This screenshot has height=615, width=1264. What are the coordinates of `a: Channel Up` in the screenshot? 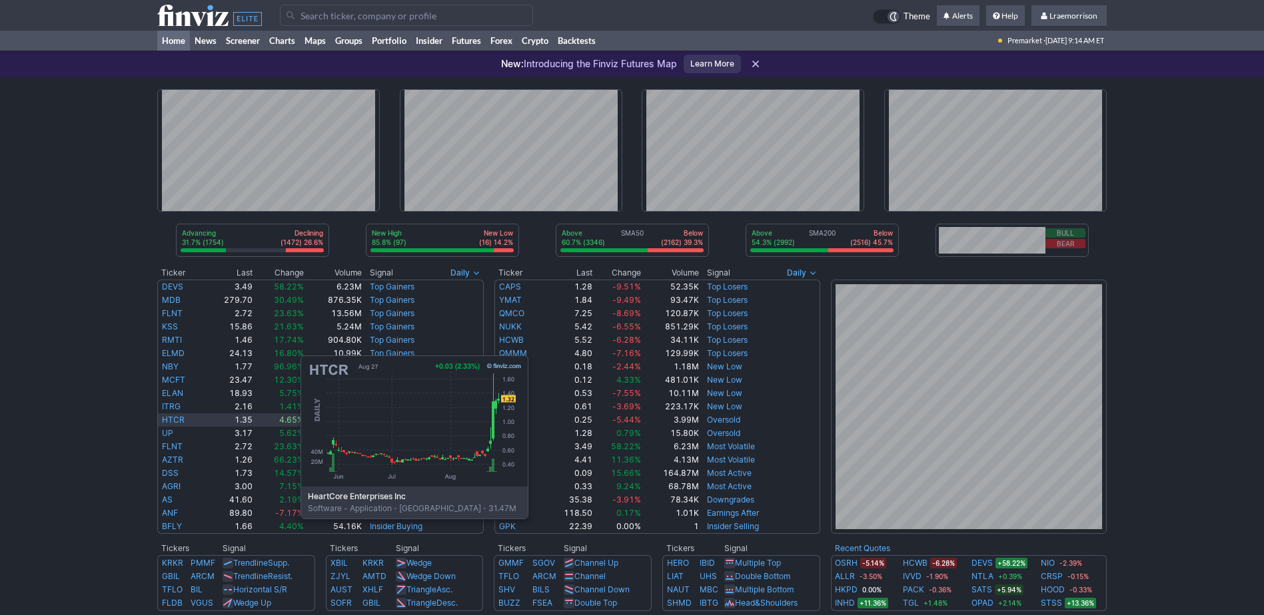 It's located at (596, 563).